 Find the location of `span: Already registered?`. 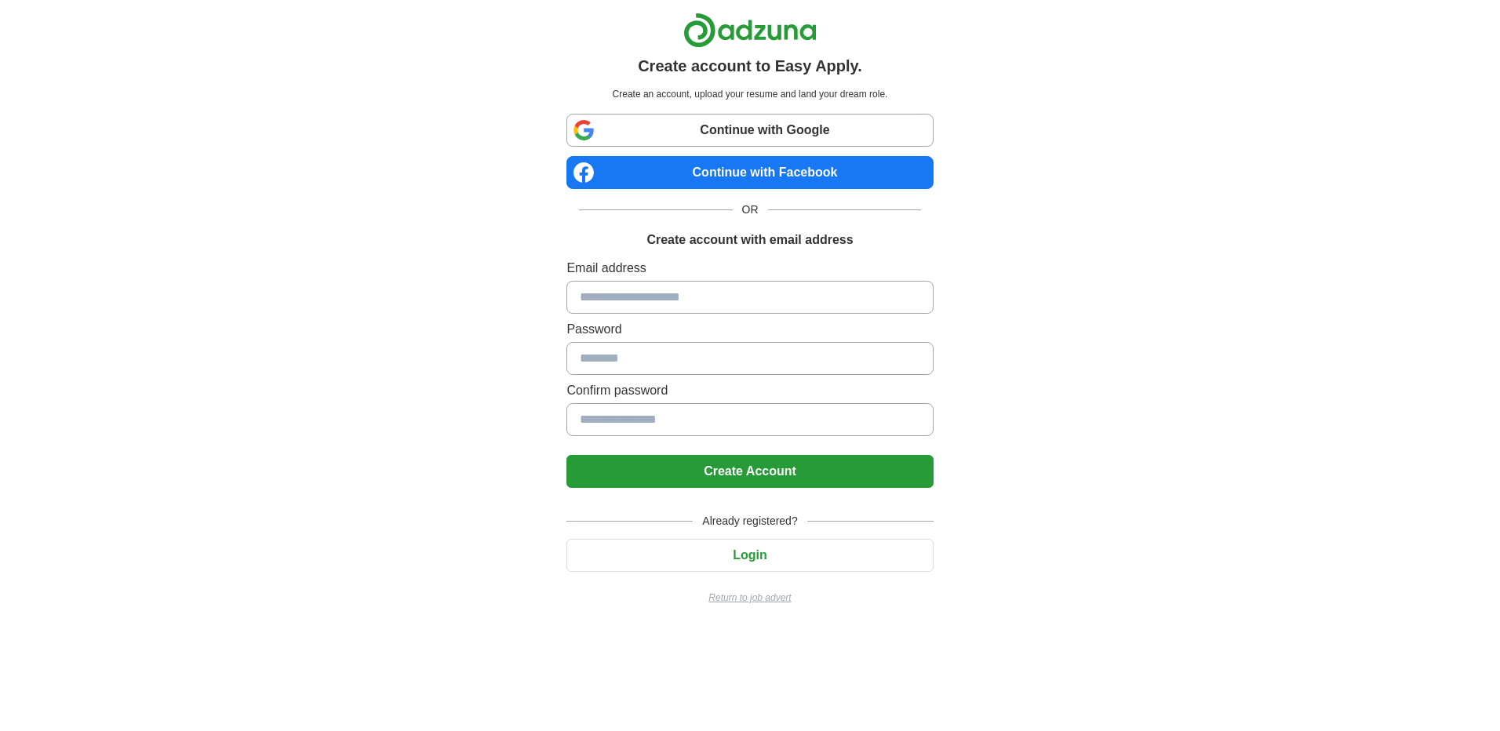

span: Already registered? is located at coordinates (749, 521).